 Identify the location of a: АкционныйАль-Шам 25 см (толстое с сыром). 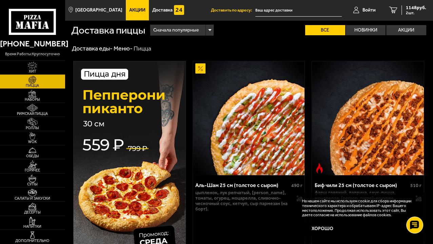
(249, 118).